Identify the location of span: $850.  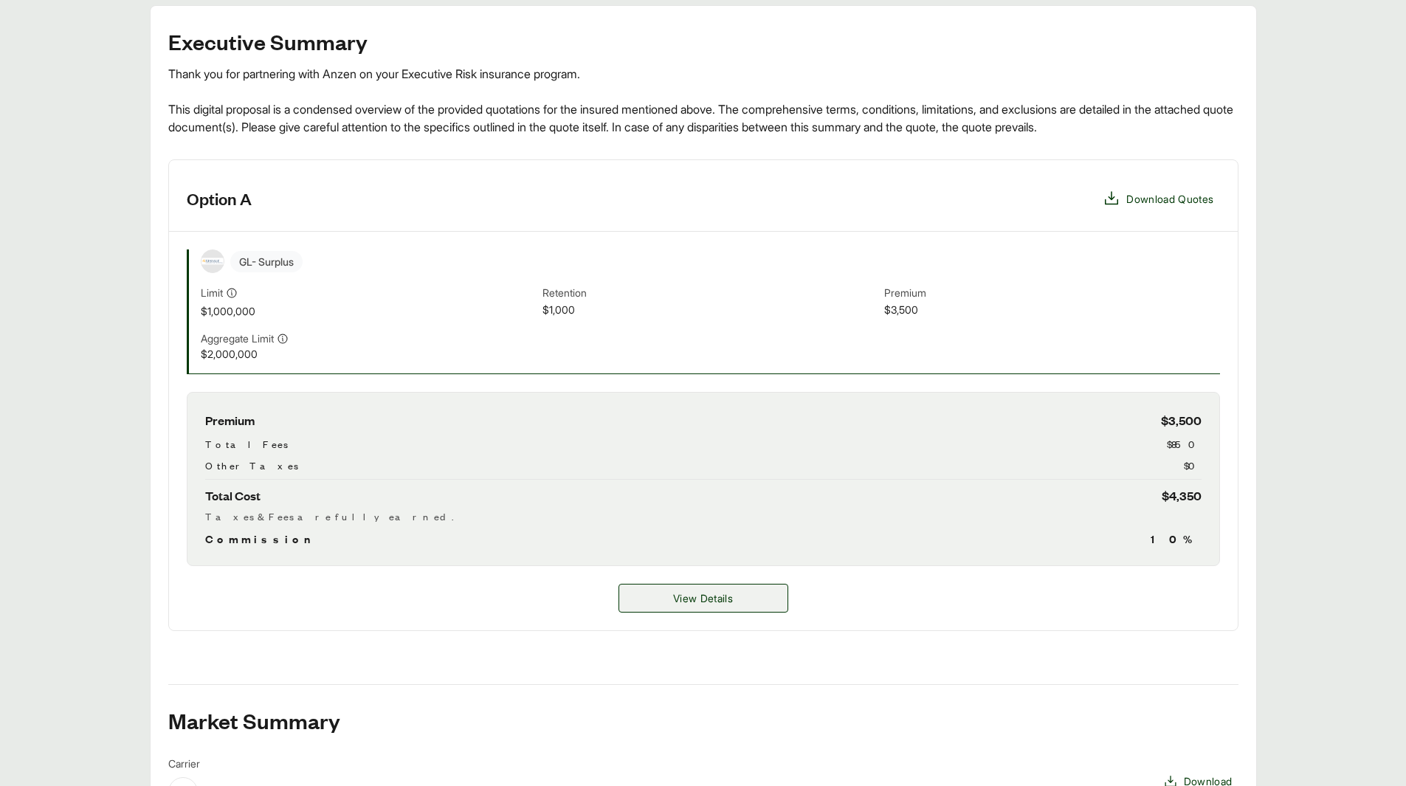
(1184, 443).